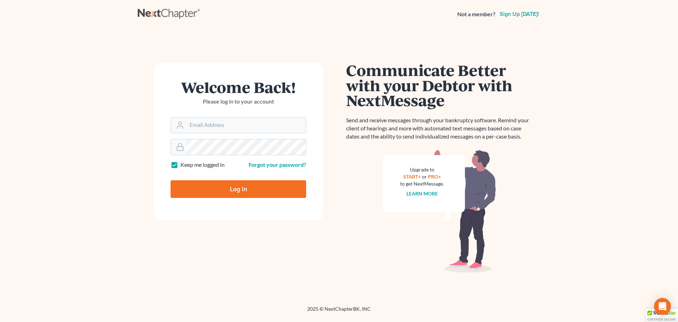  What do you see at coordinates (277, 164) in the screenshot?
I see `a: Forgot your password?` at bounding box center [277, 164].